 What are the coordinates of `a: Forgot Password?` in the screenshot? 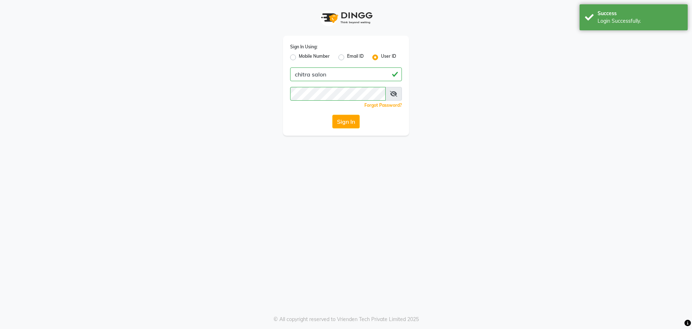 It's located at (383, 105).